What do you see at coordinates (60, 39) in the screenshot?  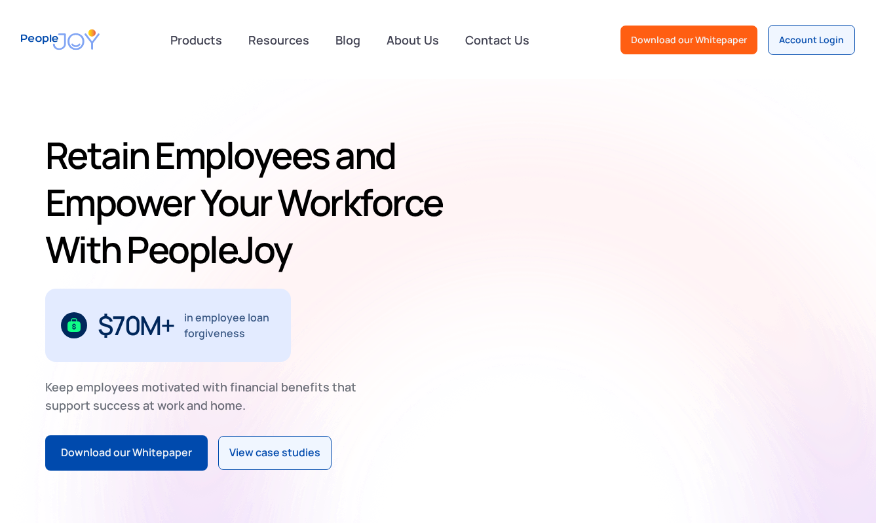 I see `a: home` at bounding box center [60, 39].